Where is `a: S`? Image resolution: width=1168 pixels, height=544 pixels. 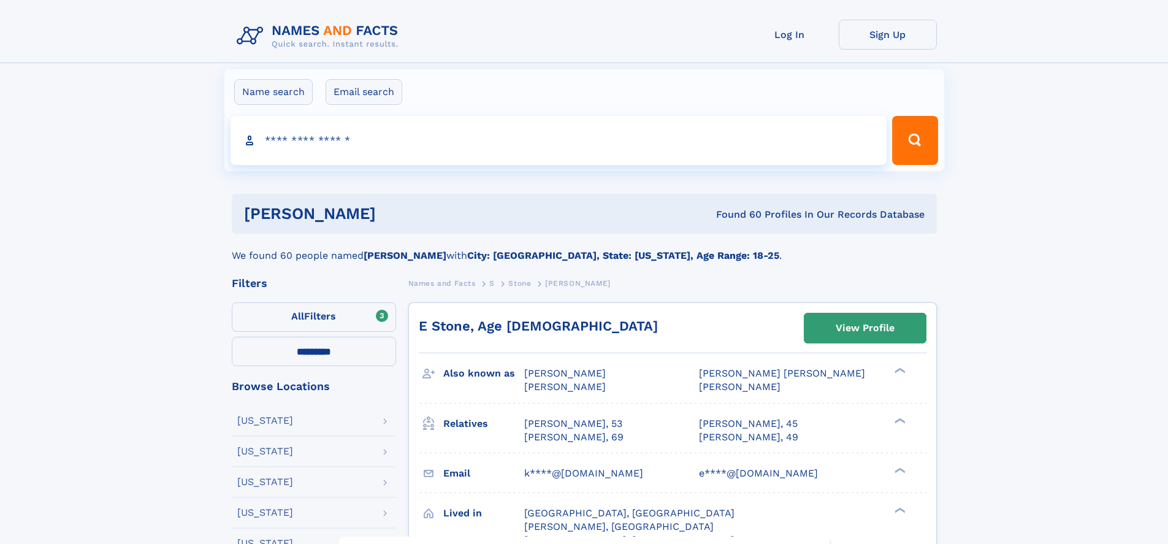
a: S is located at coordinates (492, 283).